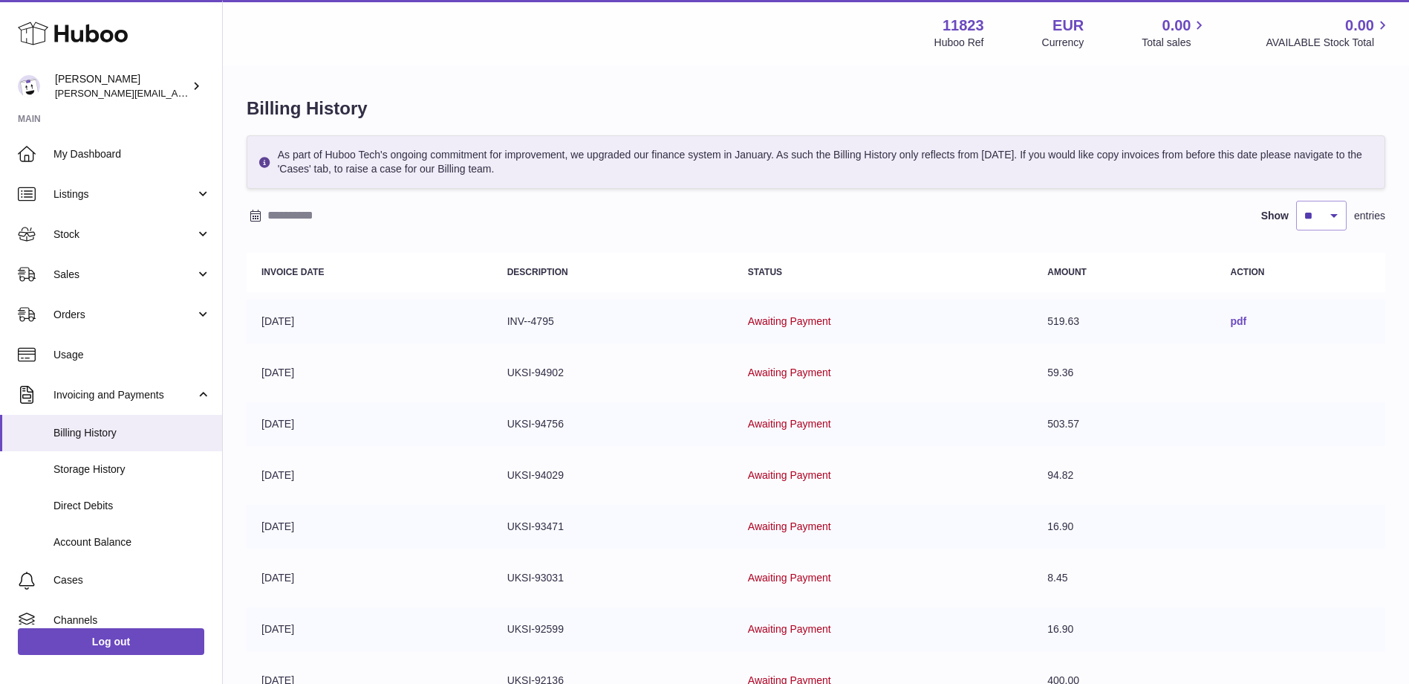  What do you see at coordinates (613, 321) in the screenshot?
I see `td: INV--4795` at bounding box center [613, 321].